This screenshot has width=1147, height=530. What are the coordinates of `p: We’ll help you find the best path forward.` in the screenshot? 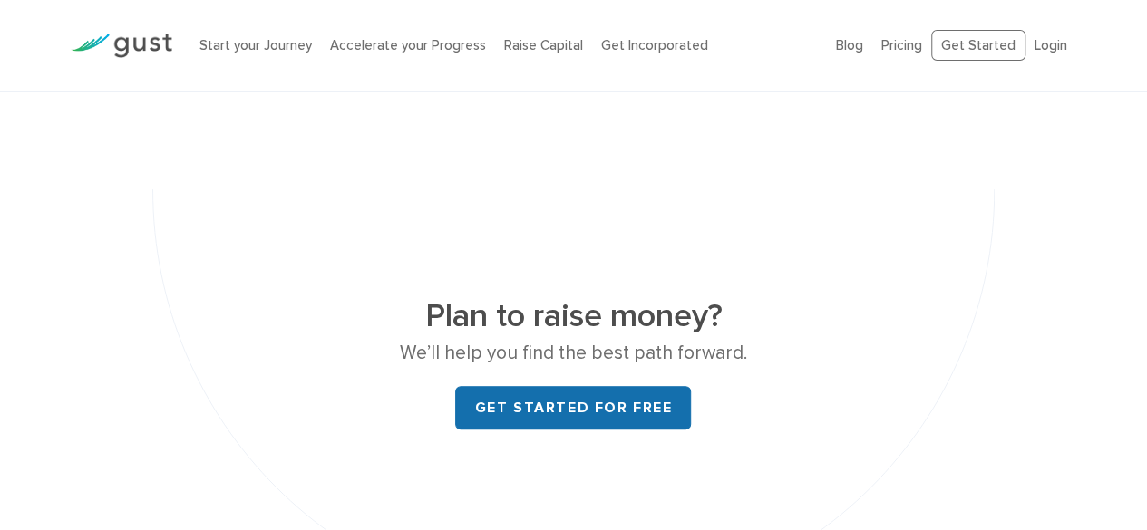 It's located at (573, 354).